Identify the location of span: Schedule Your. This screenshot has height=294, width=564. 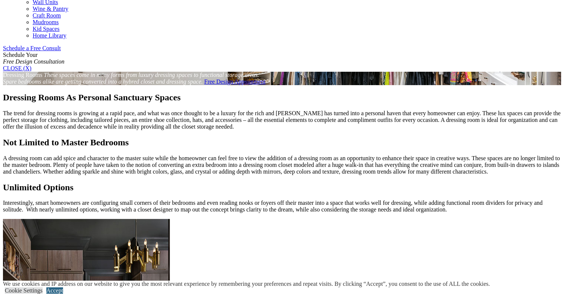
(34, 58).